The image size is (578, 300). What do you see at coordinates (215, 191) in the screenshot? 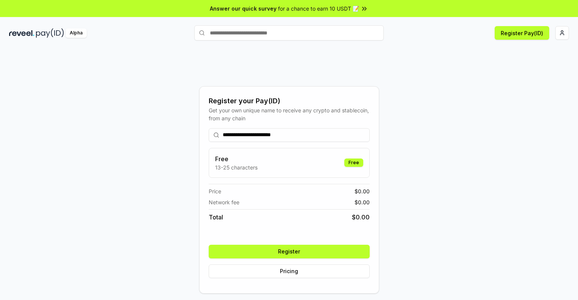
I see `span: Price` at bounding box center [215, 191].